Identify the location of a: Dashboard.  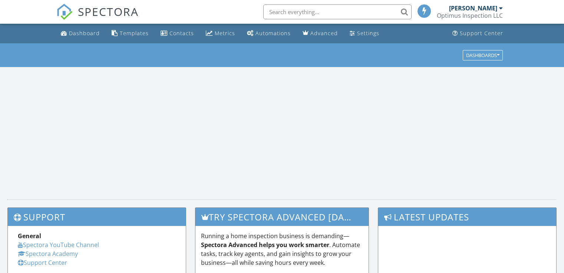
(80, 33).